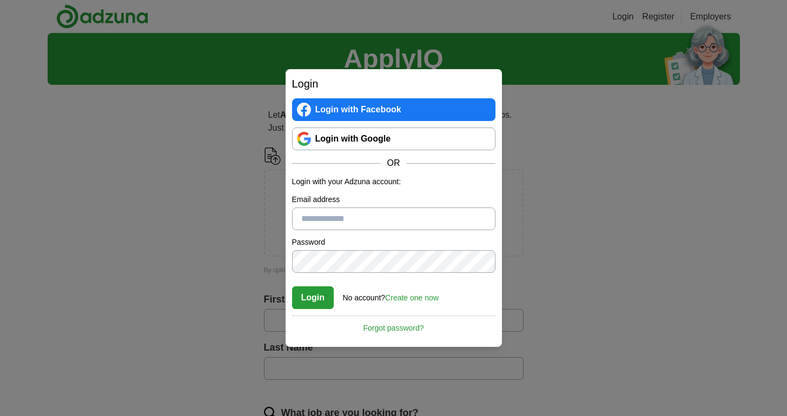 The width and height of the screenshot is (787, 416). What do you see at coordinates (394, 242) in the screenshot?
I see `label: Password` at bounding box center [394, 242].